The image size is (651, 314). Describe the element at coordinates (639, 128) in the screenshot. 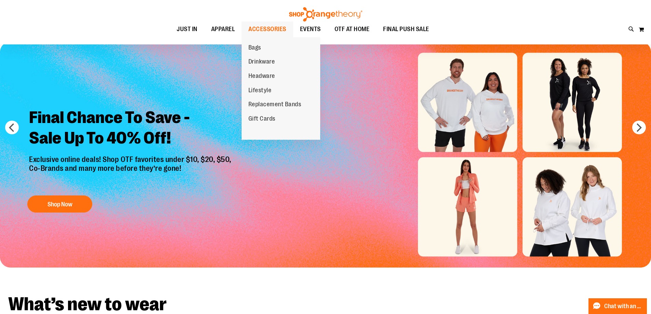

I see `button: next` at that location.